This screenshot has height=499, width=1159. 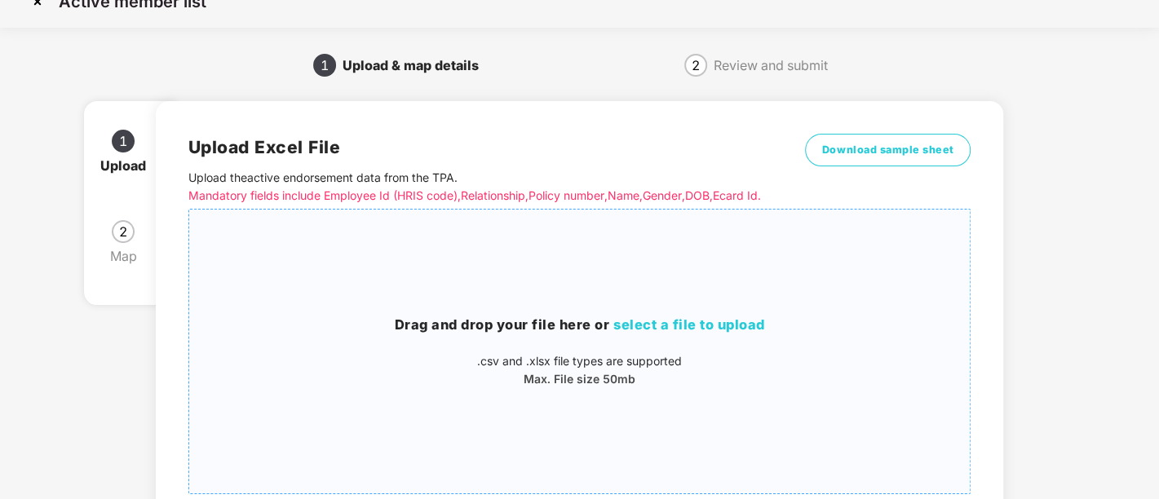 I want to click on div: Upload & map details, so click(x=417, y=65).